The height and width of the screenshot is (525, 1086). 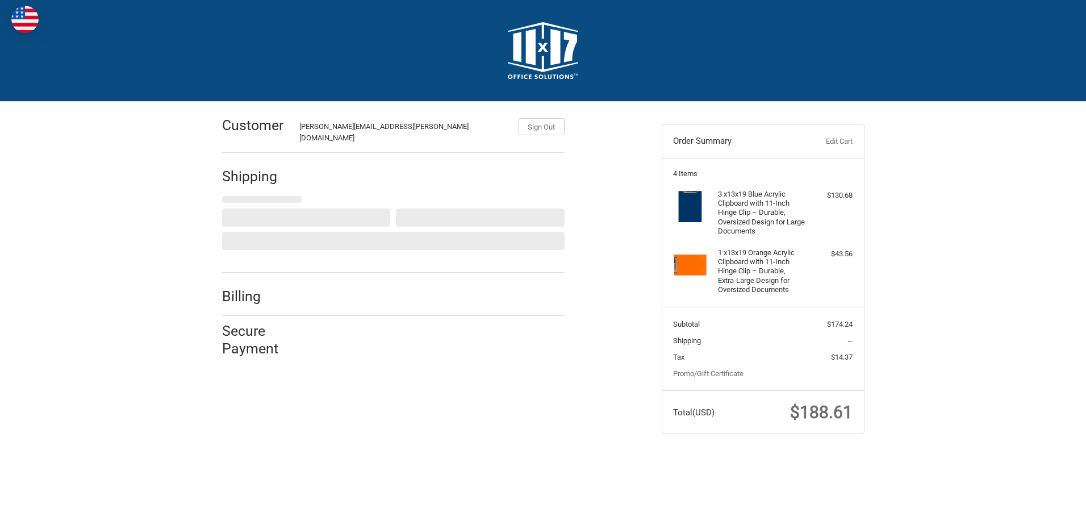 What do you see at coordinates (260, 340) in the screenshot?
I see `h2: Secure Payment` at bounding box center [260, 340].